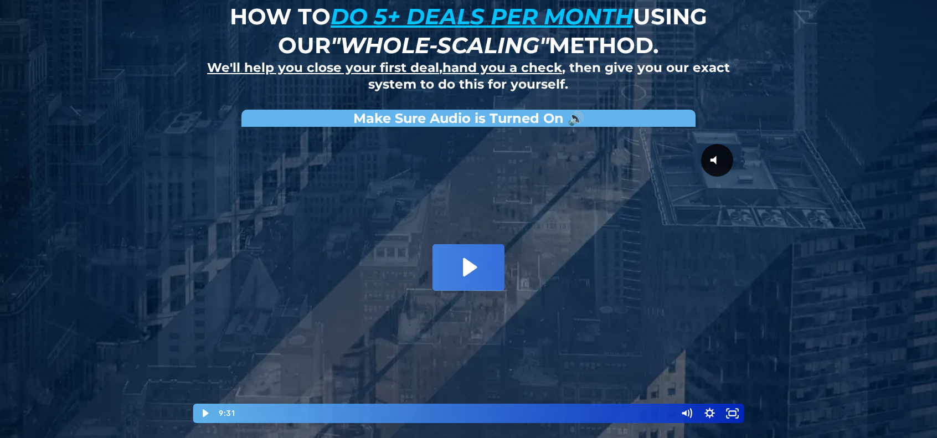  I want to click on u: do 5+ deals per month, so click(482, 16).